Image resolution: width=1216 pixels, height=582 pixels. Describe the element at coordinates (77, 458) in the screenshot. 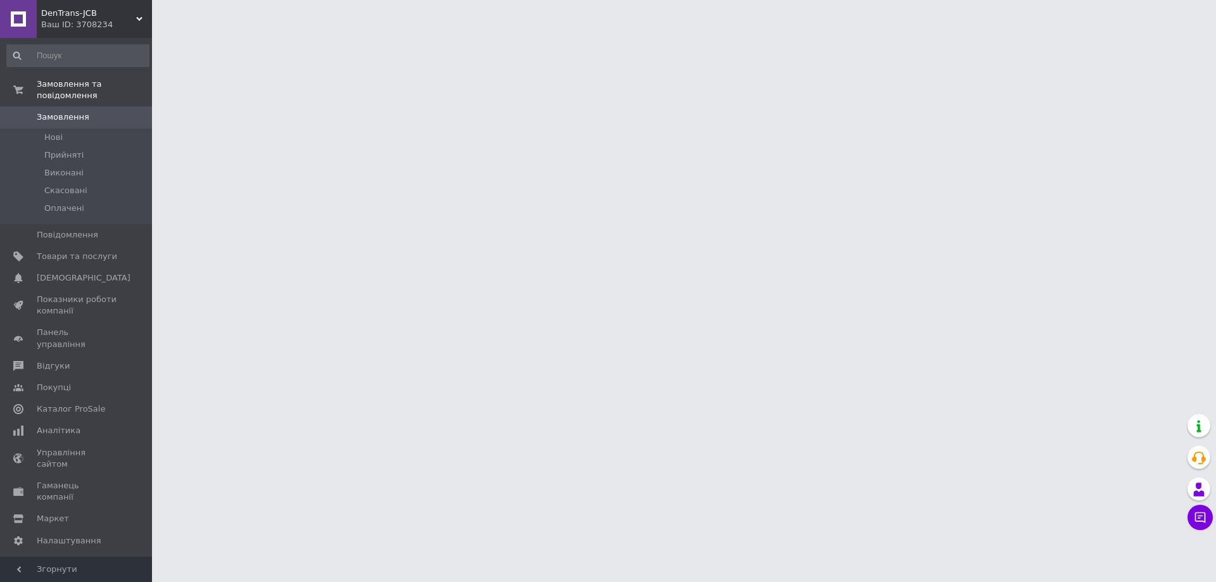

I see `span: Управління сайтом` at that location.